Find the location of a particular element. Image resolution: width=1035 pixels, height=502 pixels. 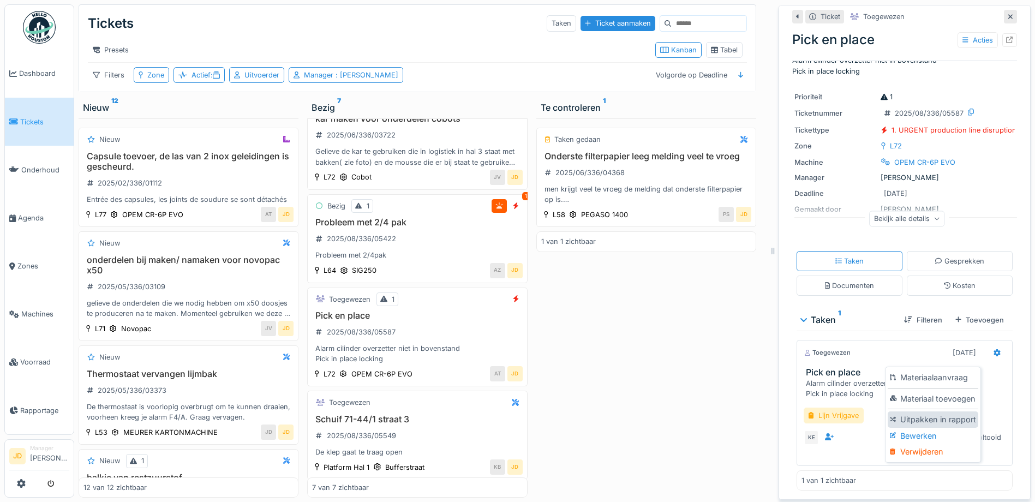

div: men krijgt veel te vroeg de melding dat onderste filterpapier op is. graag kijken of dit in te st... is located at coordinates (646, 194).